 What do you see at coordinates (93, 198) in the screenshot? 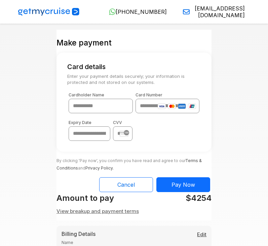
I see `div: Amount to pay` at bounding box center [93, 198].